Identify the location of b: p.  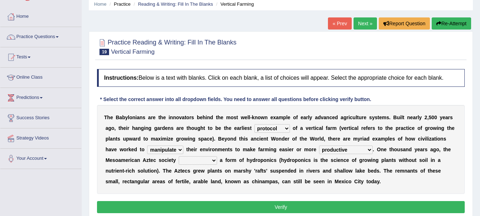
(203, 139).